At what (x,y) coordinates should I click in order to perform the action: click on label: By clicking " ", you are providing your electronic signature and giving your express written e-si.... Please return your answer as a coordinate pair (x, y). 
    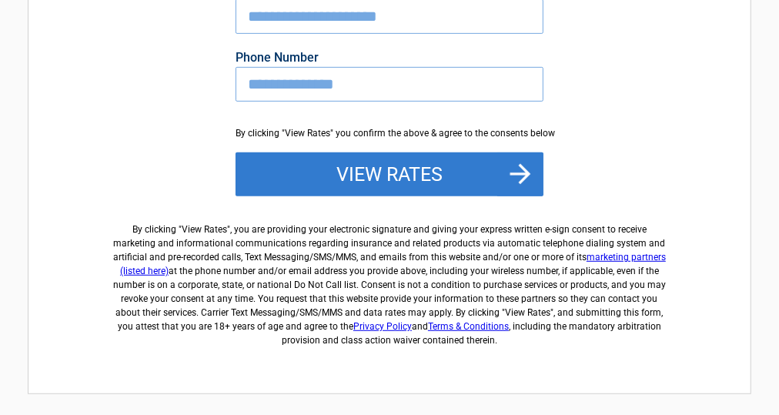
    Looking at the image, I should click on (389, 279).